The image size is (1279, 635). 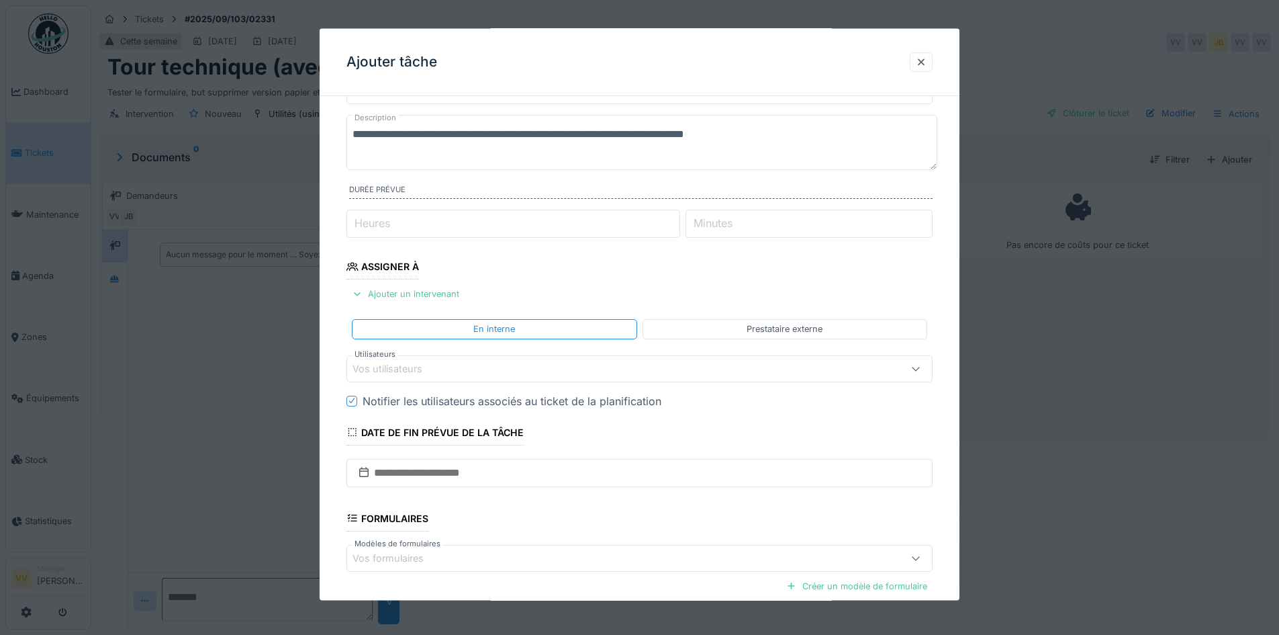 What do you see at coordinates (406, 293) in the screenshot?
I see `div: Ajouter un intervenant` at bounding box center [406, 293].